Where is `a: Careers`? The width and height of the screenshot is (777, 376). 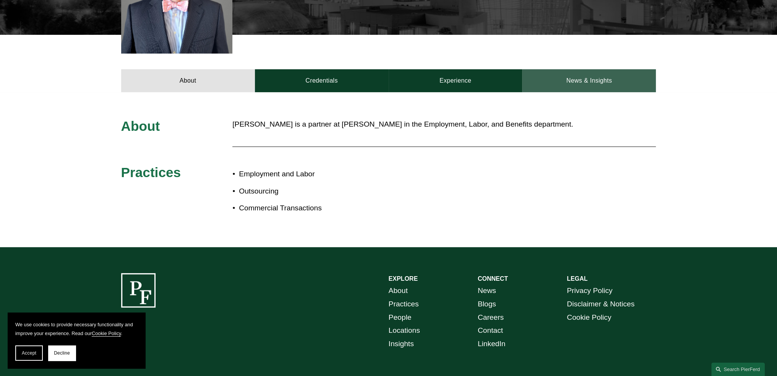 a: Careers is located at coordinates (491, 317).